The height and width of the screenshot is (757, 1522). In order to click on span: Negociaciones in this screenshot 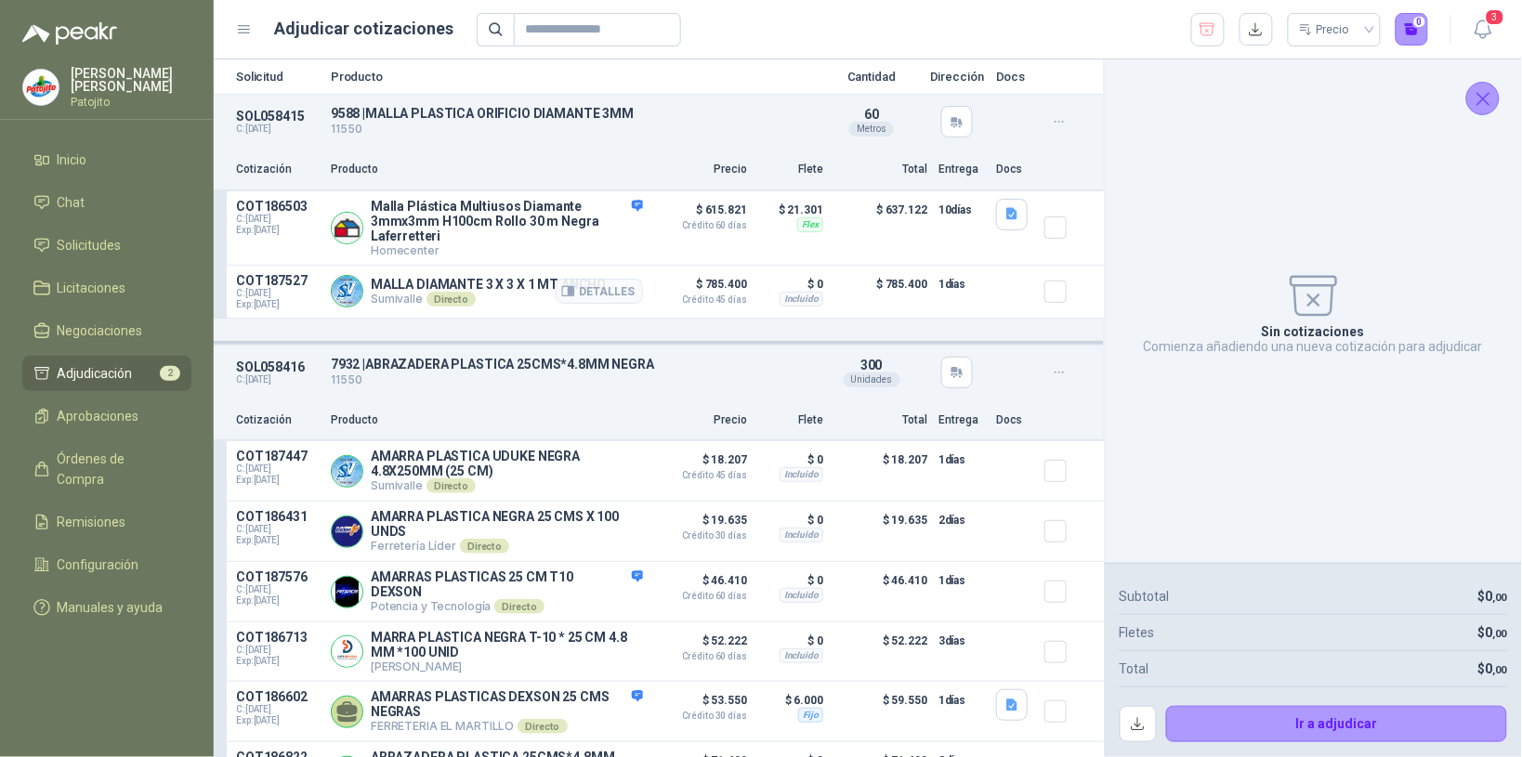, I will do `click(100, 331)`.